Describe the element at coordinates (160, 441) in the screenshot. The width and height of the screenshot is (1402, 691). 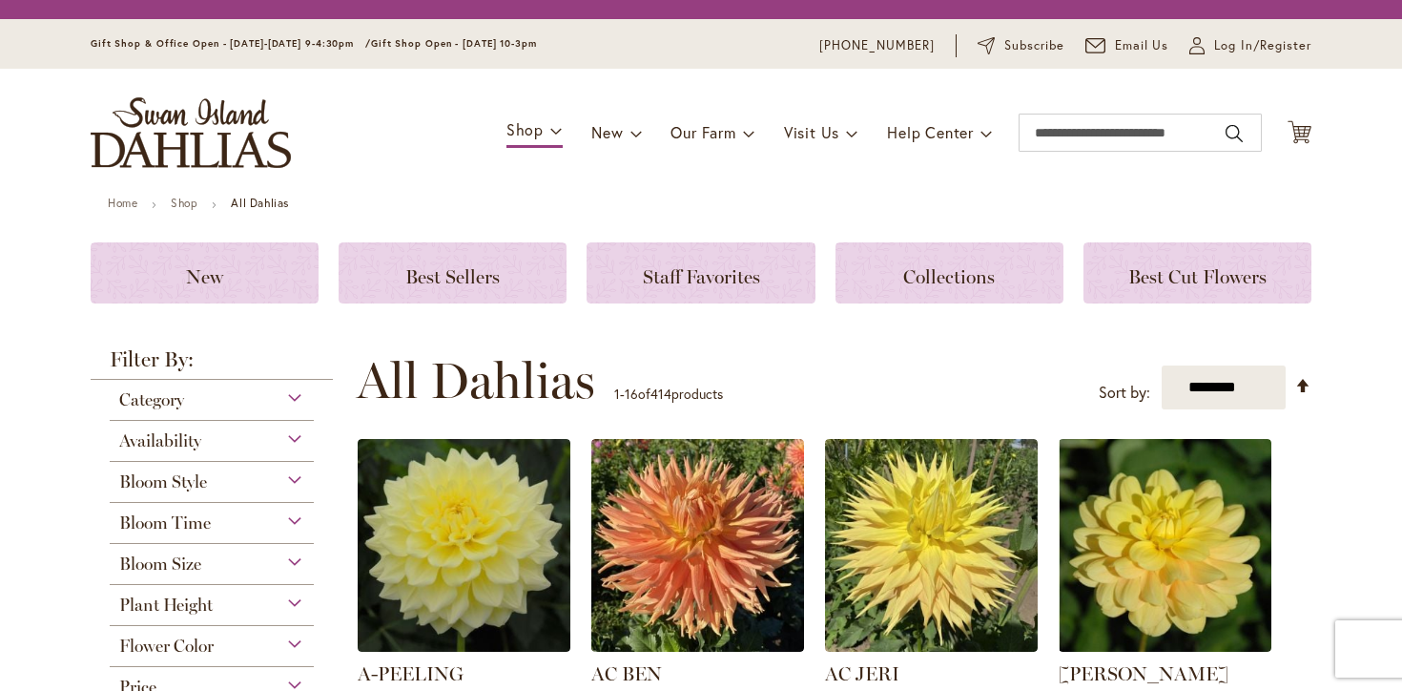
I see `span: Availability` at that location.